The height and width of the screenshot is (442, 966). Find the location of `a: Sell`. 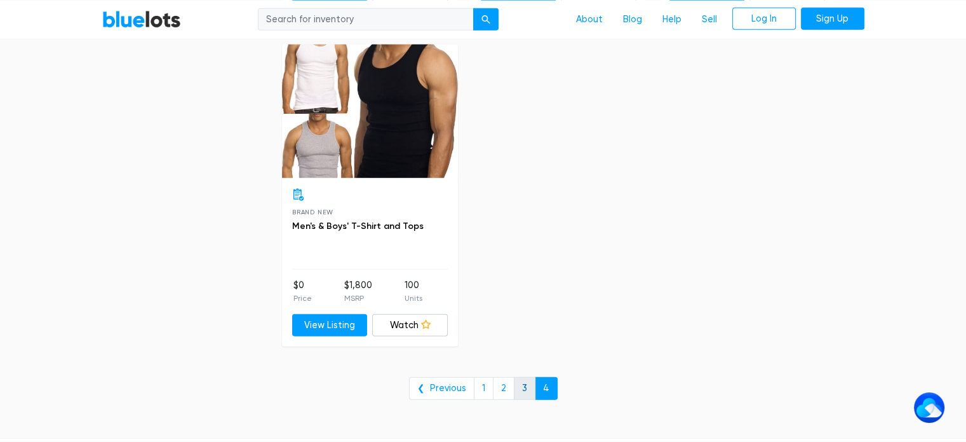

a: Sell is located at coordinates (710, 19).